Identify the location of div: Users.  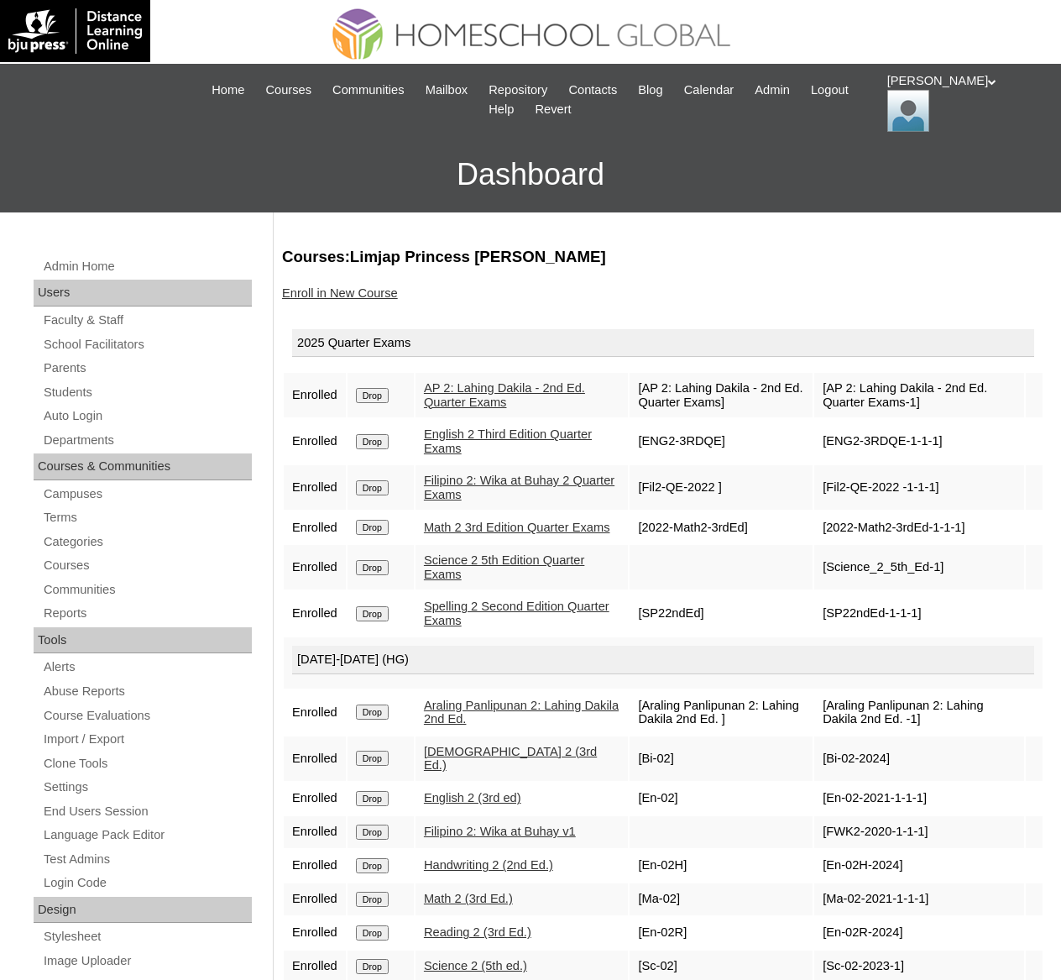
(143, 293).